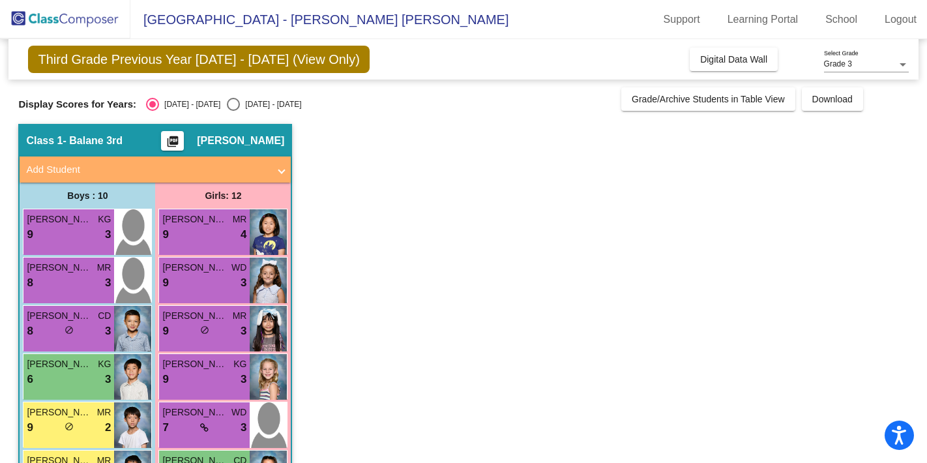  What do you see at coordinates (147, 170) in the screenshot?
I see `mat-panel-title: Add Student` at bounding box center [147, 170].